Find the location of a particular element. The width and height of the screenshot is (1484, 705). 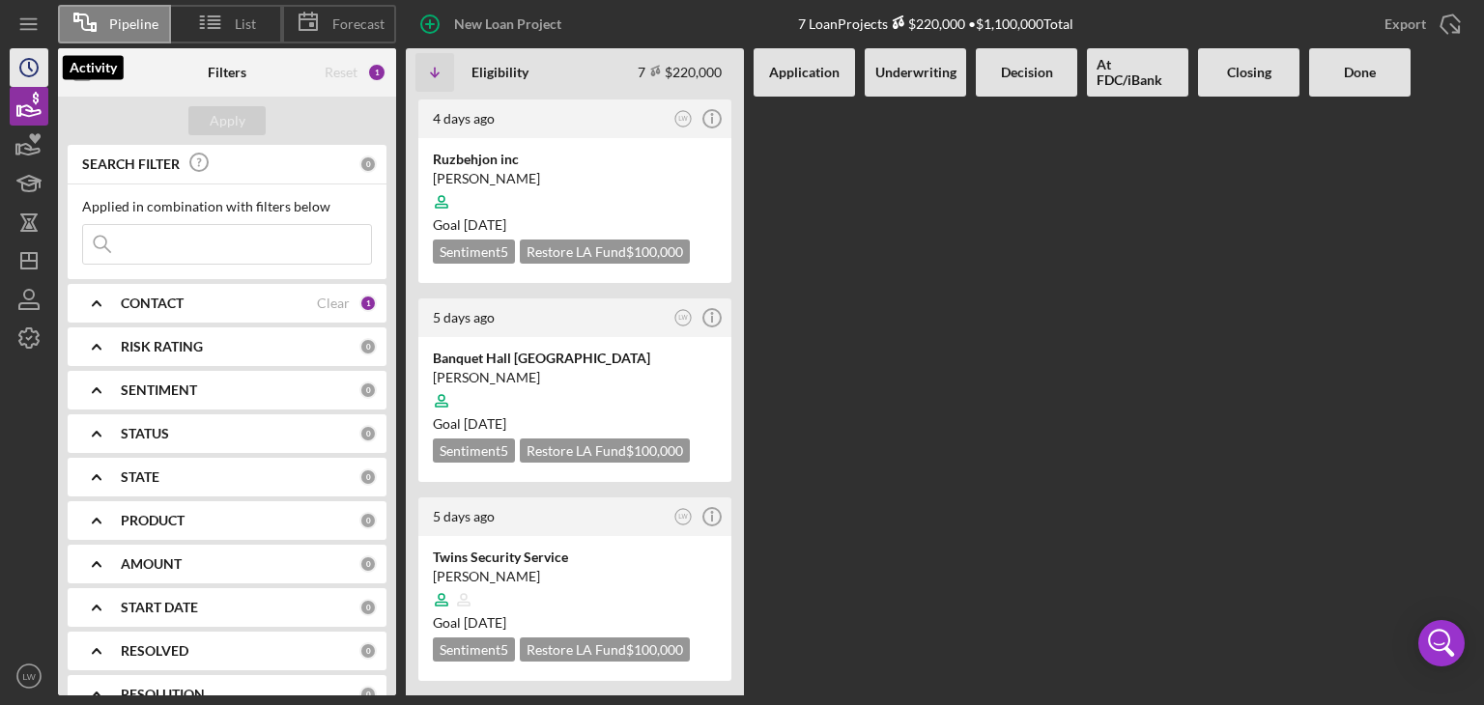

b: Done is located at coordinates (1359, 72).